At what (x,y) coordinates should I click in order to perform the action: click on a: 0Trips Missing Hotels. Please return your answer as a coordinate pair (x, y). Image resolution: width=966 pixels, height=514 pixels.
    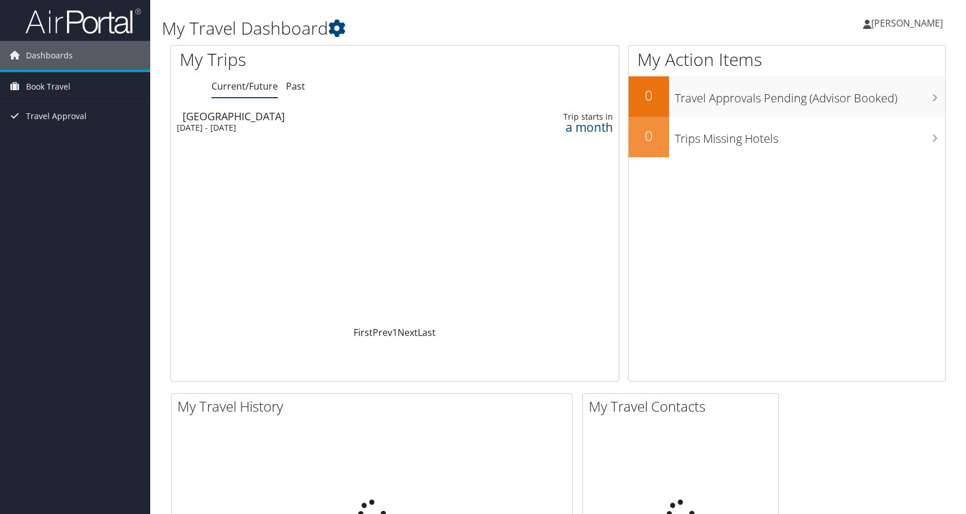
    Looking at the image, I should click on (787, 137).